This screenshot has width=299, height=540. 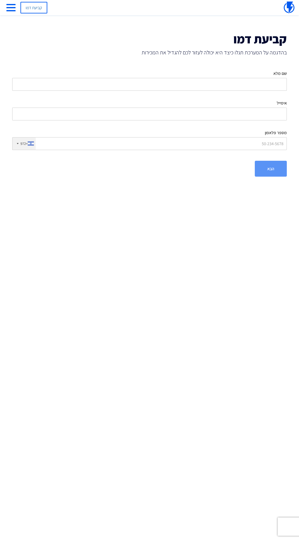 I want to click on div: Israel (‫ישראל‬‎): +972, so click(x=24, y=144).